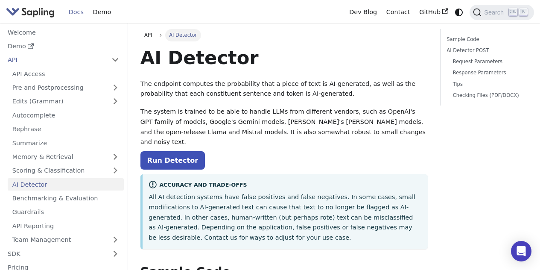  I want to click on a: Team Management, so click(66, 240).